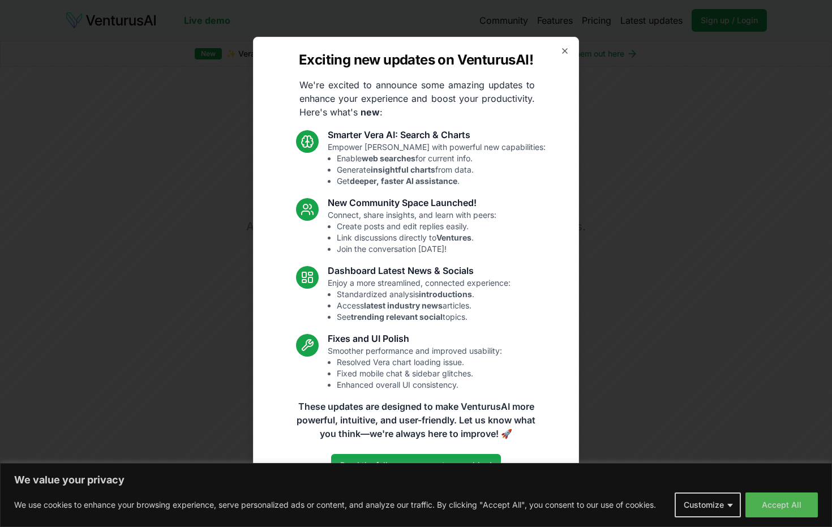 The width and height of the screenshot is (832, 527). Describe the element at coordinates (441, 170) in the screenshot. I see `li: Generate from data.` at that location.